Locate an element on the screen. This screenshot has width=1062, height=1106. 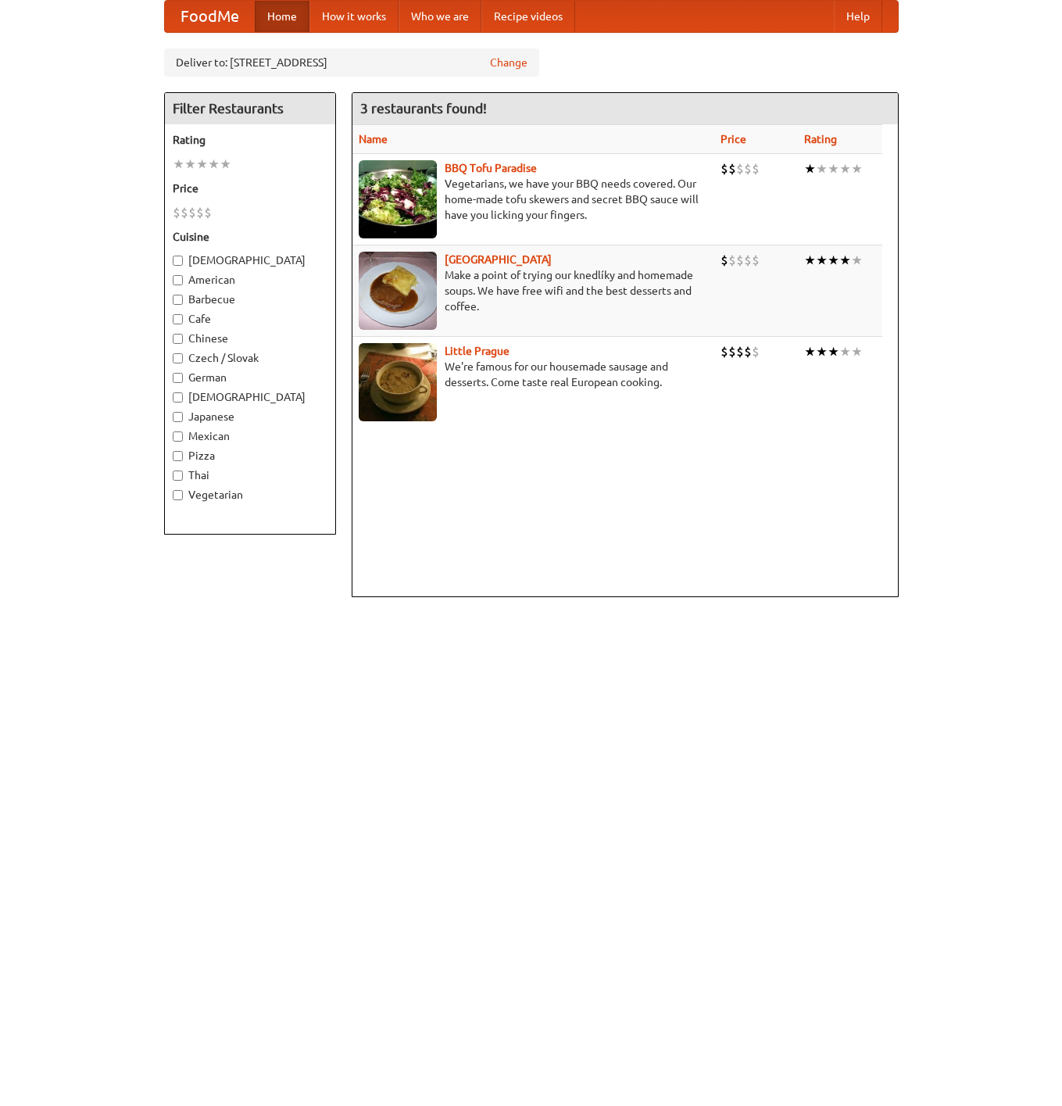
input: Cafe is located at coordinates (177, 319).